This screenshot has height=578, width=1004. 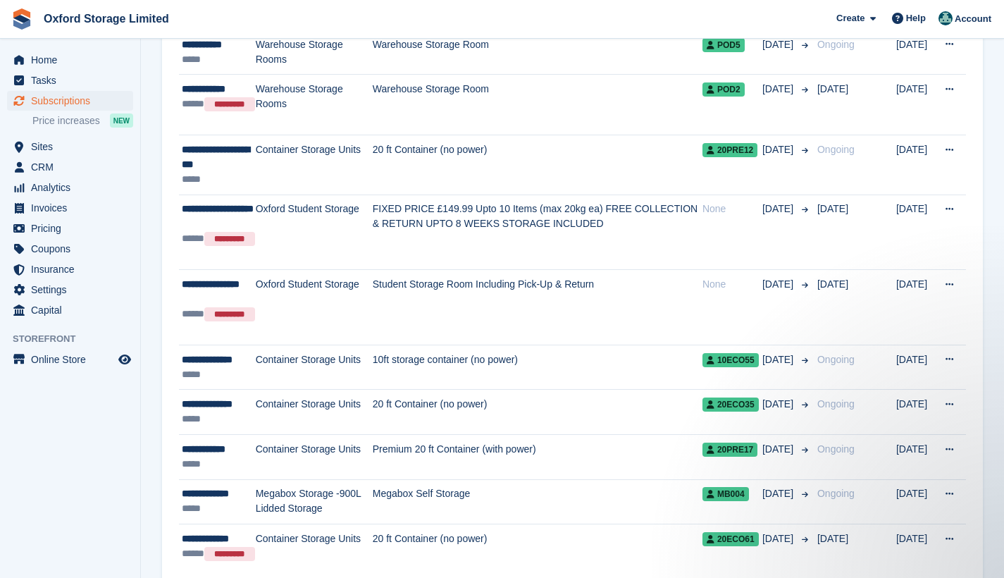 I want to click on span: Create, so click(x=851, y=18).